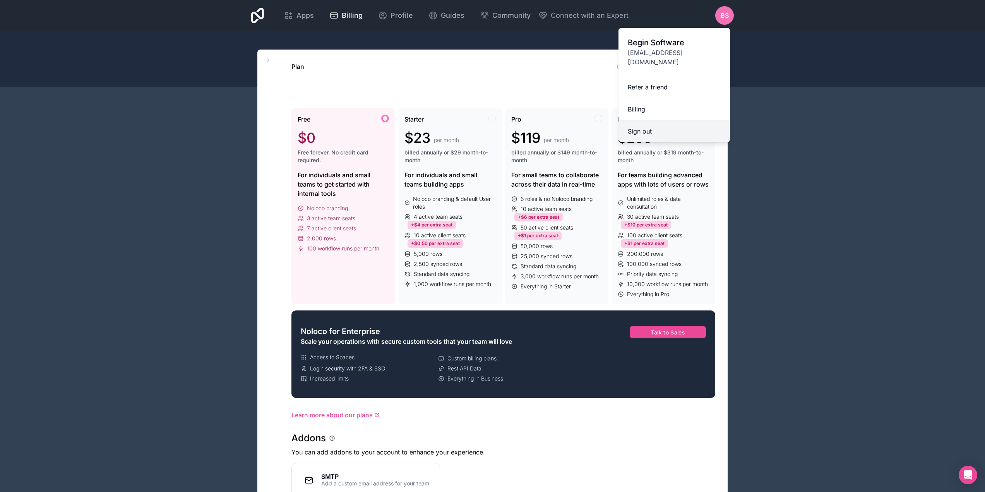 The width and height of the screenshot is (985, 492). I want to click on span: Noloco branding, so click(327, 208).